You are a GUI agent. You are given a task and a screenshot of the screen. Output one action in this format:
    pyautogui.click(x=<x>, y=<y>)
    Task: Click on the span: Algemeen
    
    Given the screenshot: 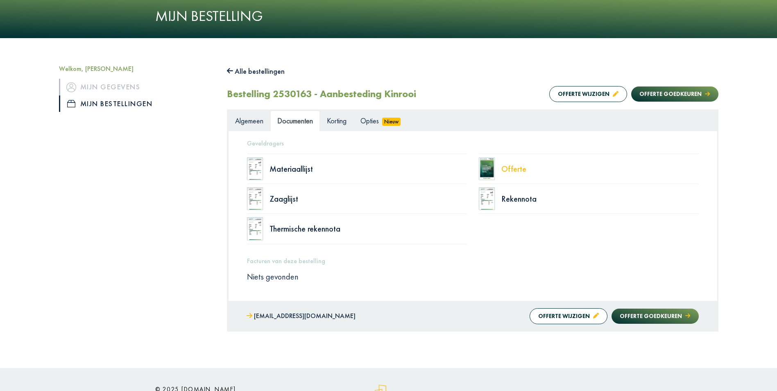 What is the action you would take?
    pyautogui.click(x=249, y=120)
    